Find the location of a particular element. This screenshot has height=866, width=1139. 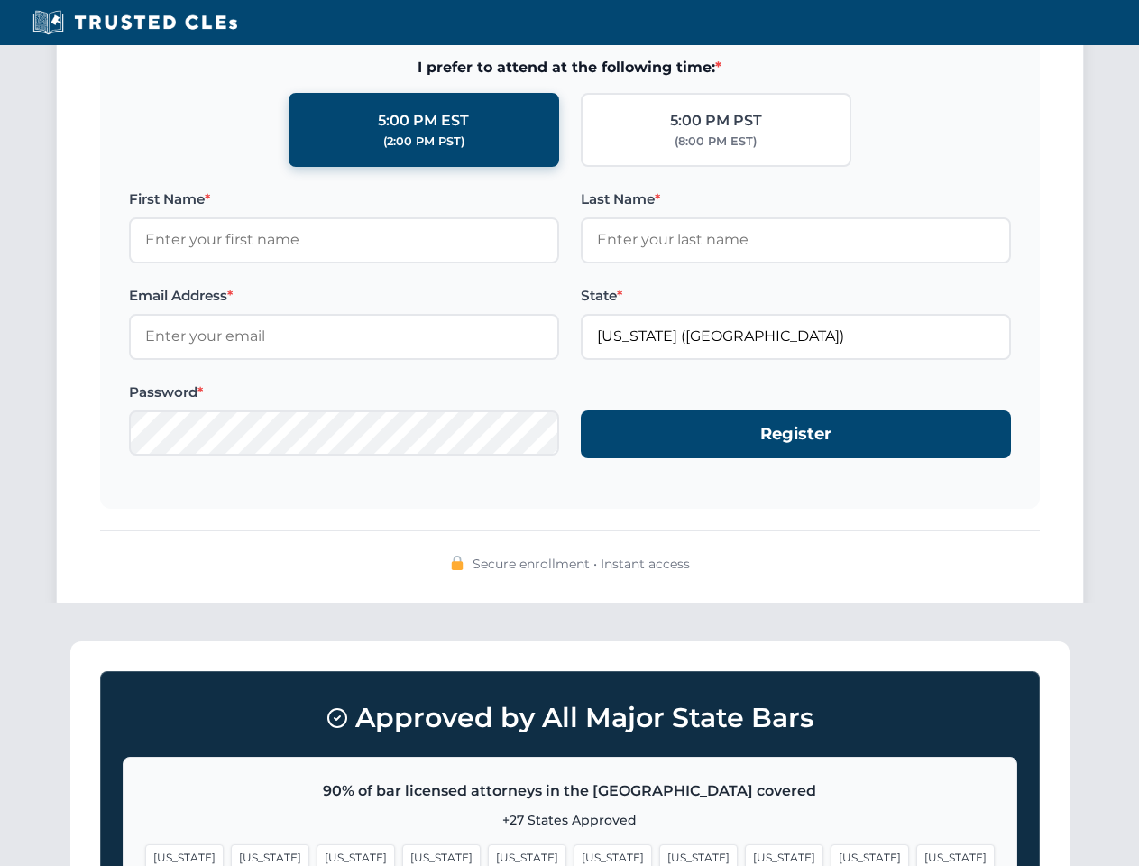

label: Password is located at coordinates (344, 392).